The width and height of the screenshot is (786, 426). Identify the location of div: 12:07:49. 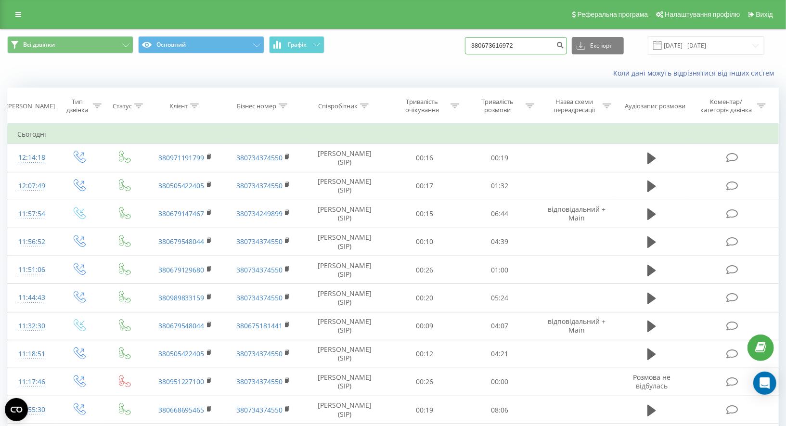
(32, 186).